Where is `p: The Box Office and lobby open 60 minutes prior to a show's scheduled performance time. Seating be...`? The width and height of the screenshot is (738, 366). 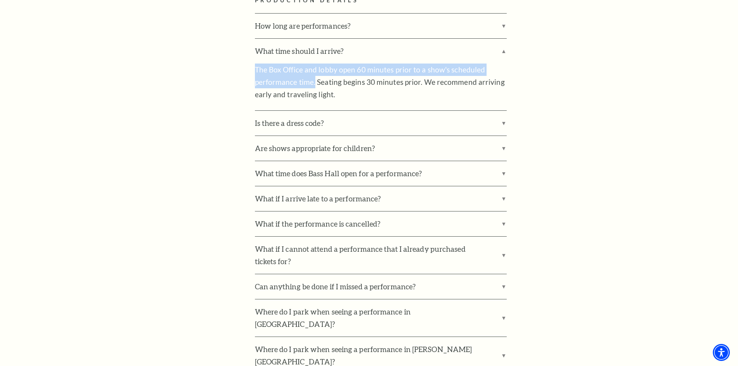
p: The Box Office and lobby open 60 minutes prior to a show's scheduled performance time. Seating be... is located at coordinates (381, 82).